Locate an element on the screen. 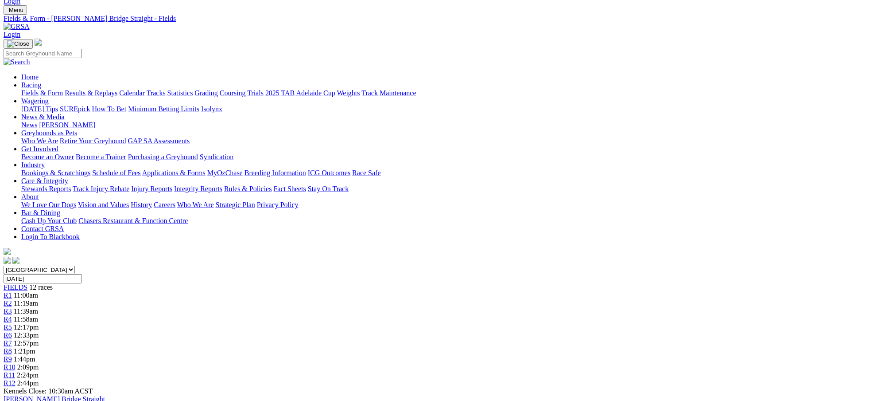 This screenshot has height=401, width=885. a: Coursing is located at coordinates (233, 93).